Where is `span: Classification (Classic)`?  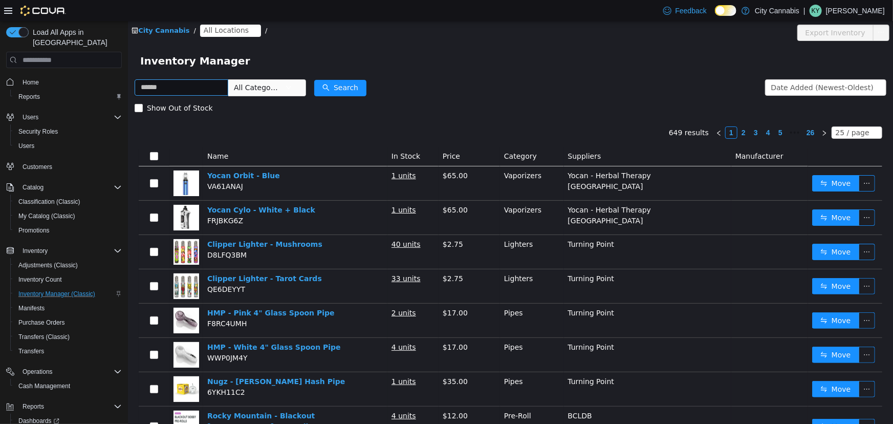
span: Classification (Classic) is located at coordinates (49, 202).